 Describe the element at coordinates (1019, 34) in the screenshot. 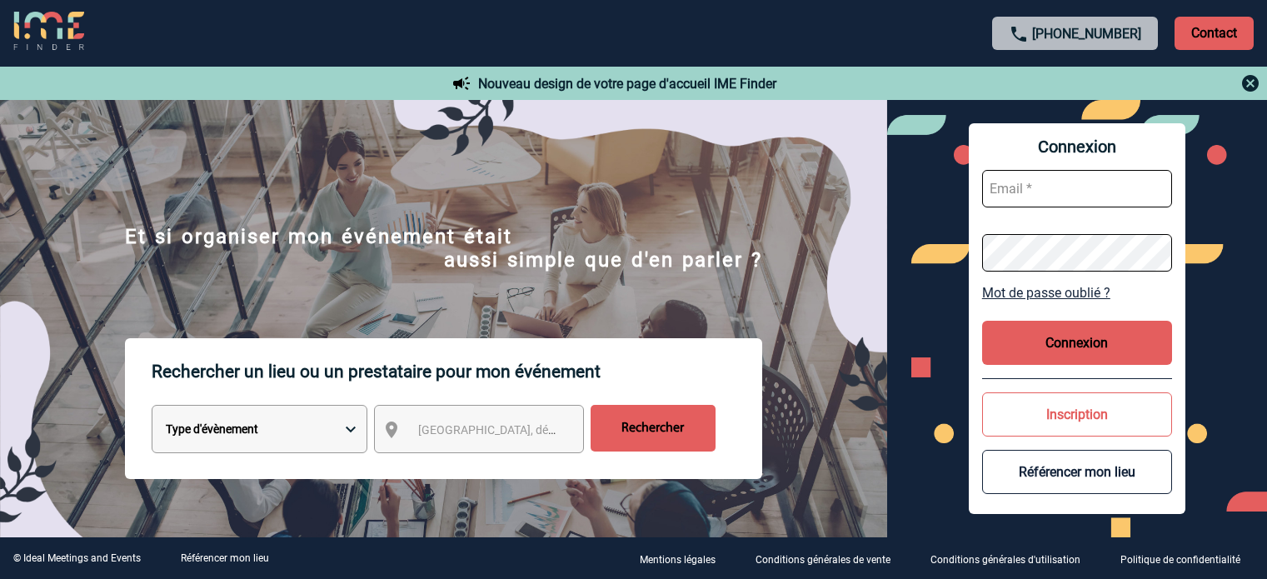

I see `img: call-24-px.png` at that location.